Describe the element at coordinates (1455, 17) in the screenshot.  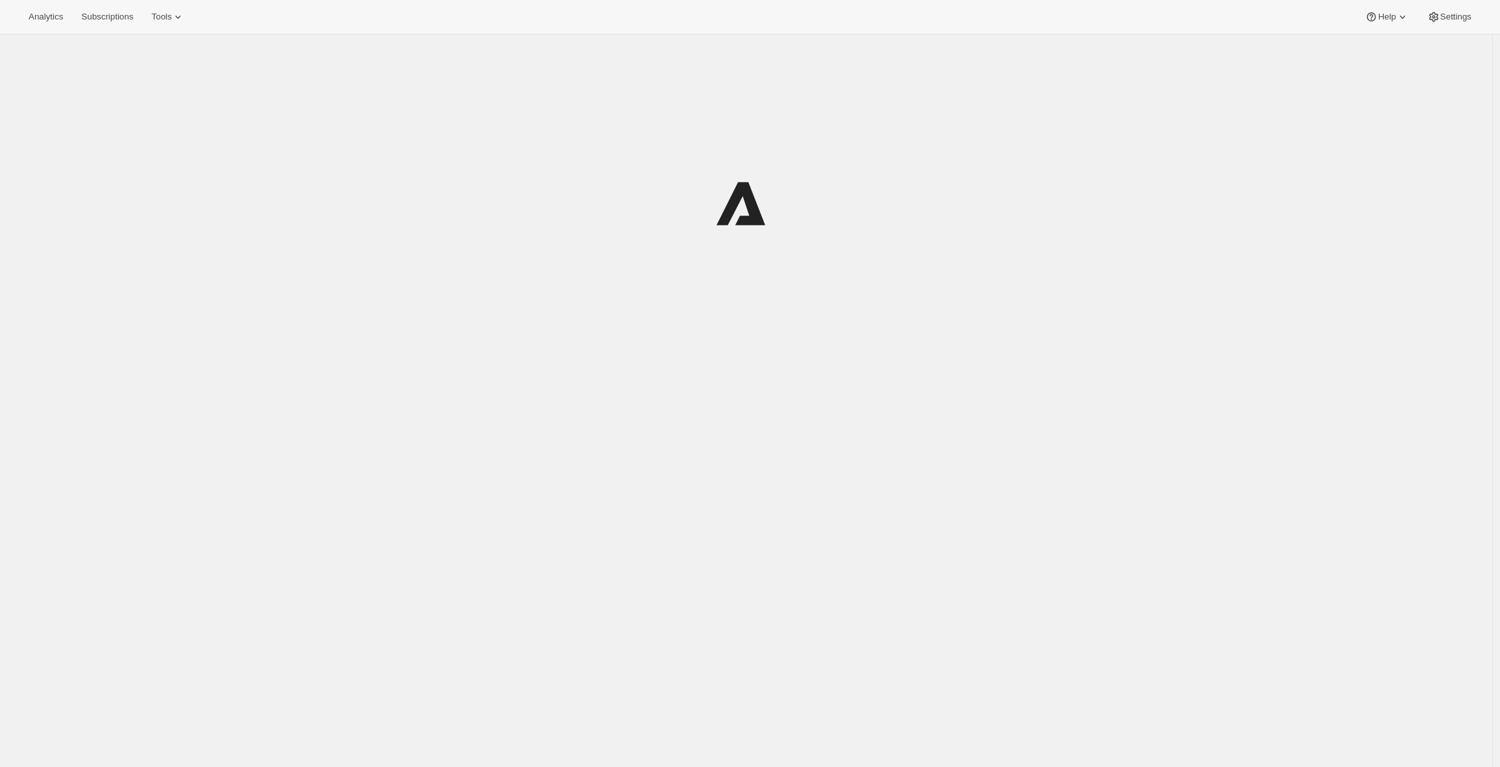
I see `span: Settings` at that location.